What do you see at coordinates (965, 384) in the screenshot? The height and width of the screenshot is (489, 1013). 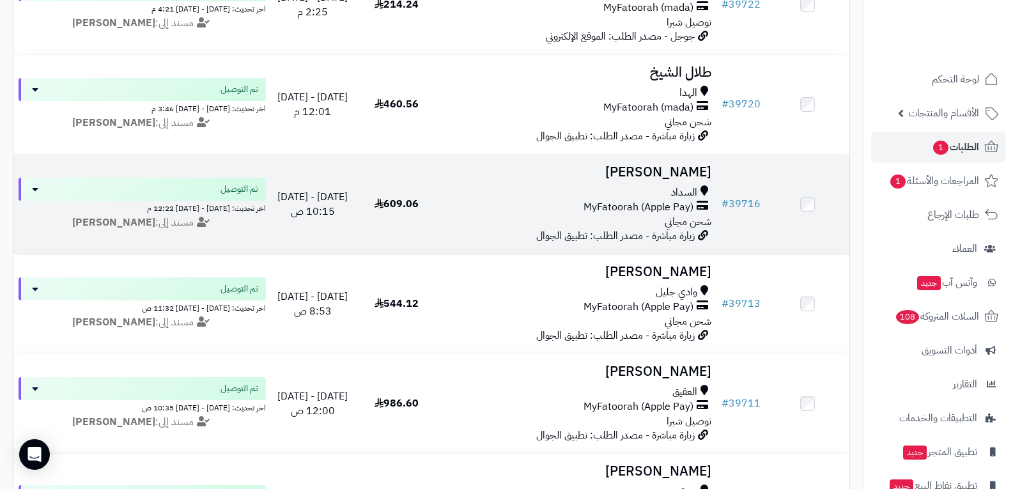 I see `span: التقارير` at bounding box center [965, 384].